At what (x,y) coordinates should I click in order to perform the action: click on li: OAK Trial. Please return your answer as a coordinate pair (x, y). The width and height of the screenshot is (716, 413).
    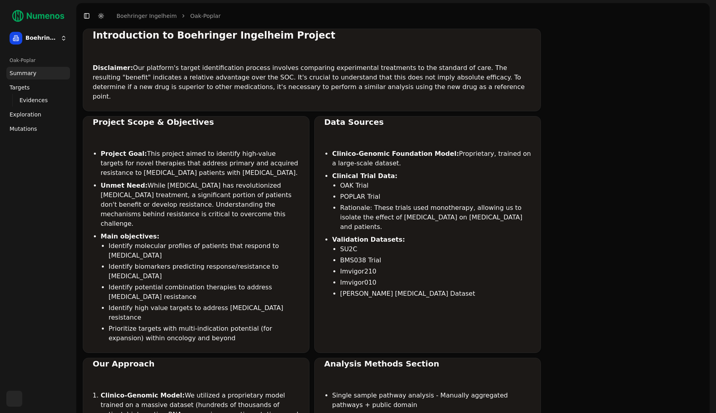
    Looking at the image, I should click on (436, 186).